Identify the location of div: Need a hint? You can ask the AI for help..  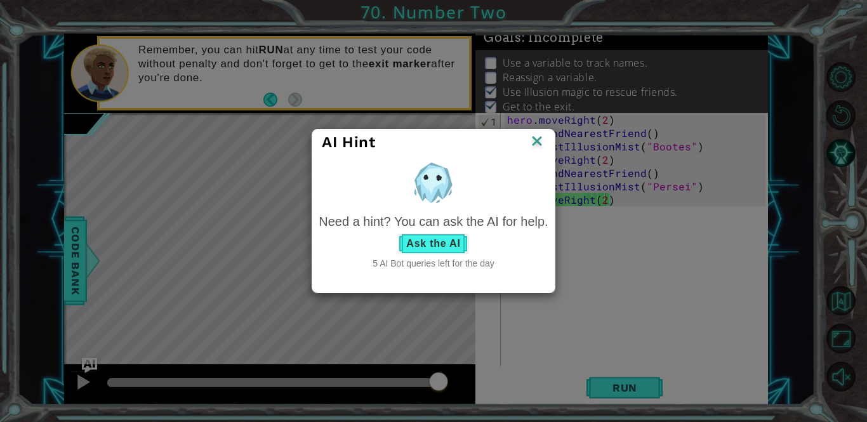
(433, 221).